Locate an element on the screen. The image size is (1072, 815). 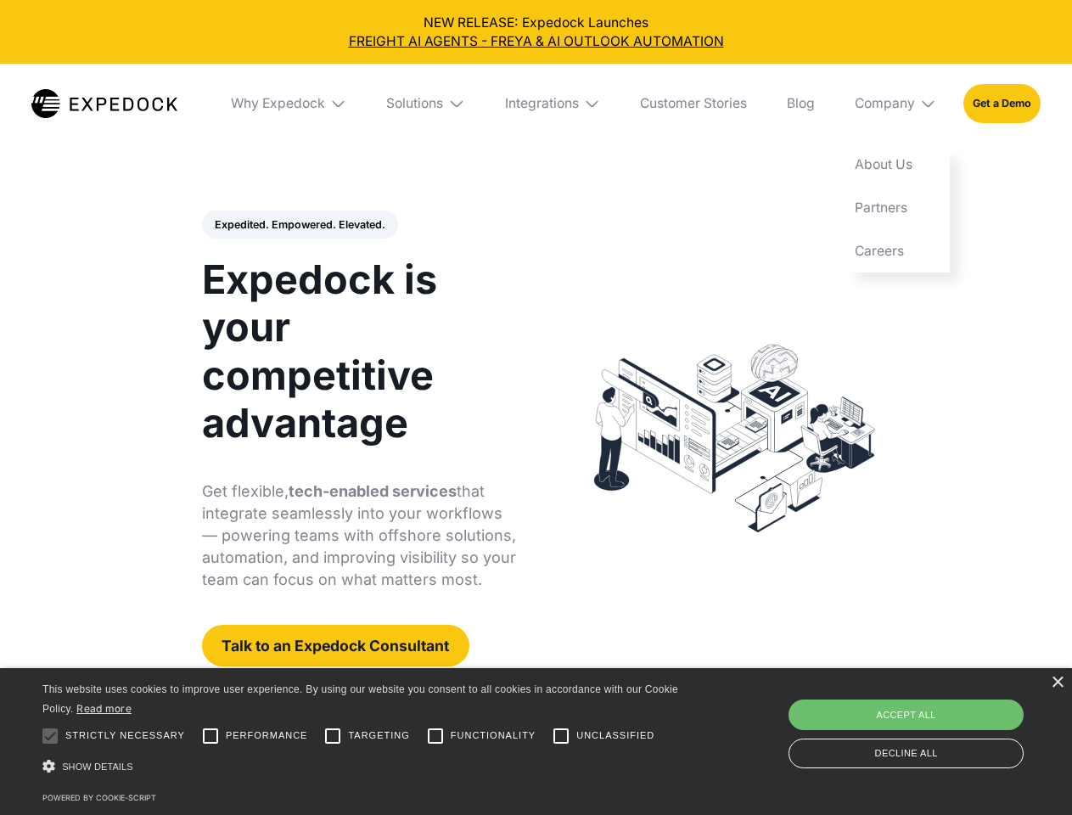
a: About Us is located at coordinates (895, 165).